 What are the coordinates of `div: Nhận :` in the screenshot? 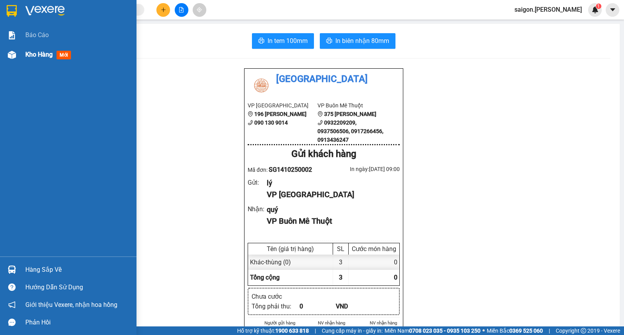 It's located at (257, 209).